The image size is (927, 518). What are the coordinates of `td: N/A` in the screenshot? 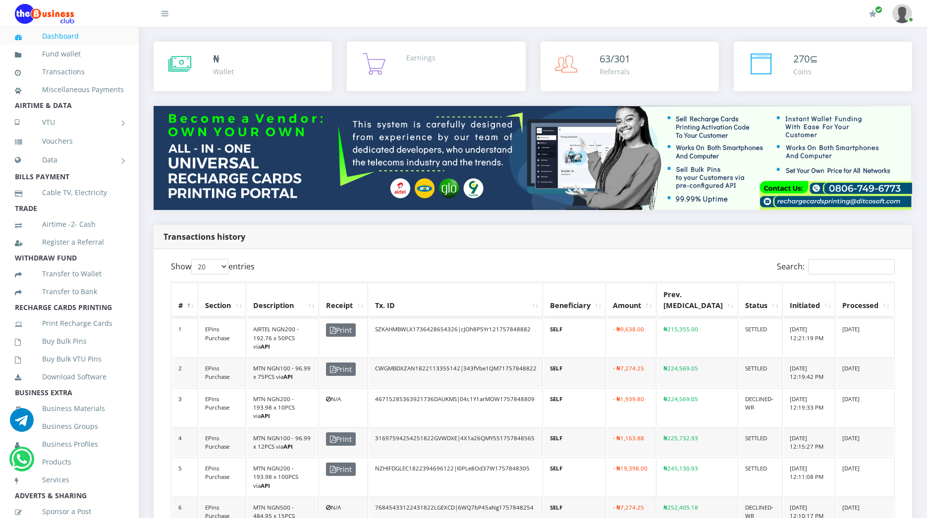 It's located at (344, 407).